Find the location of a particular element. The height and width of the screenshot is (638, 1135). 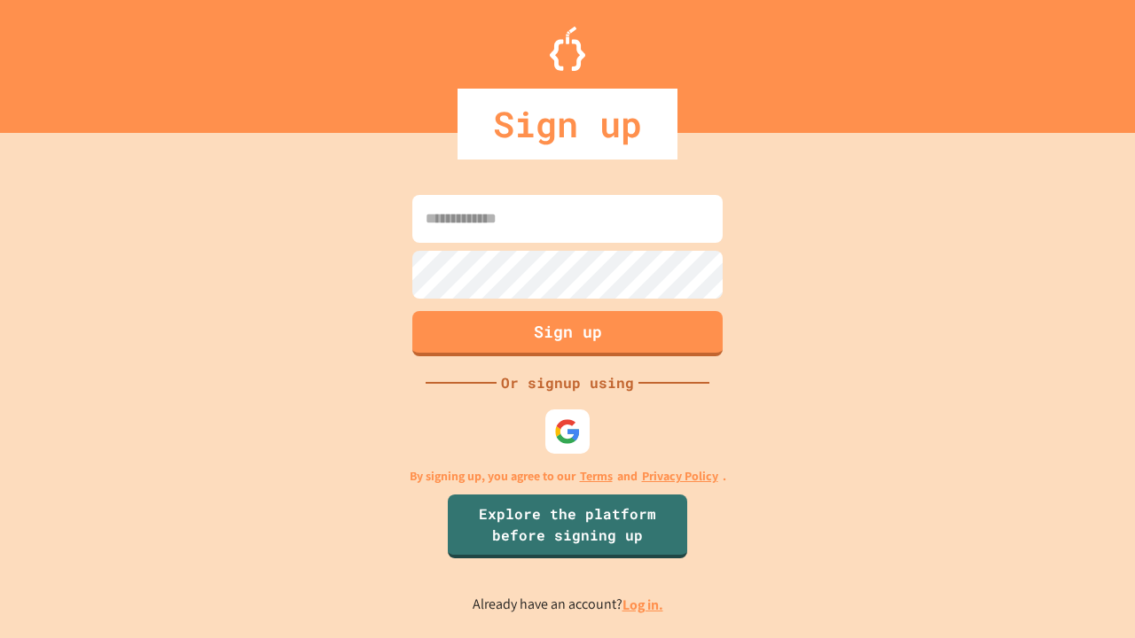

img: google-icon.svg is located at coordinates (567, 432).